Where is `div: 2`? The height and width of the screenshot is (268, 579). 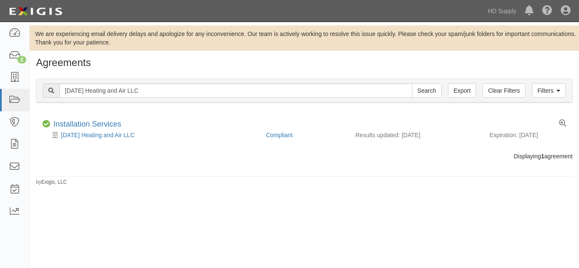
div: 2 is located at coordinates (22, 60).